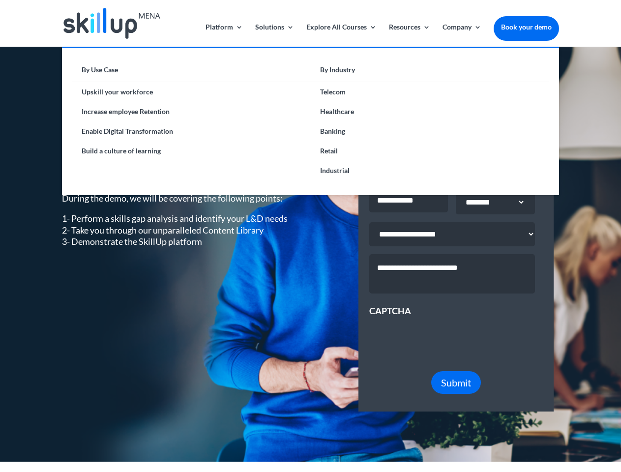 The image size is (621, 472). Describe the element at coordinates (429, 171) in the screenshot. I see `a: Industrial` at that location.